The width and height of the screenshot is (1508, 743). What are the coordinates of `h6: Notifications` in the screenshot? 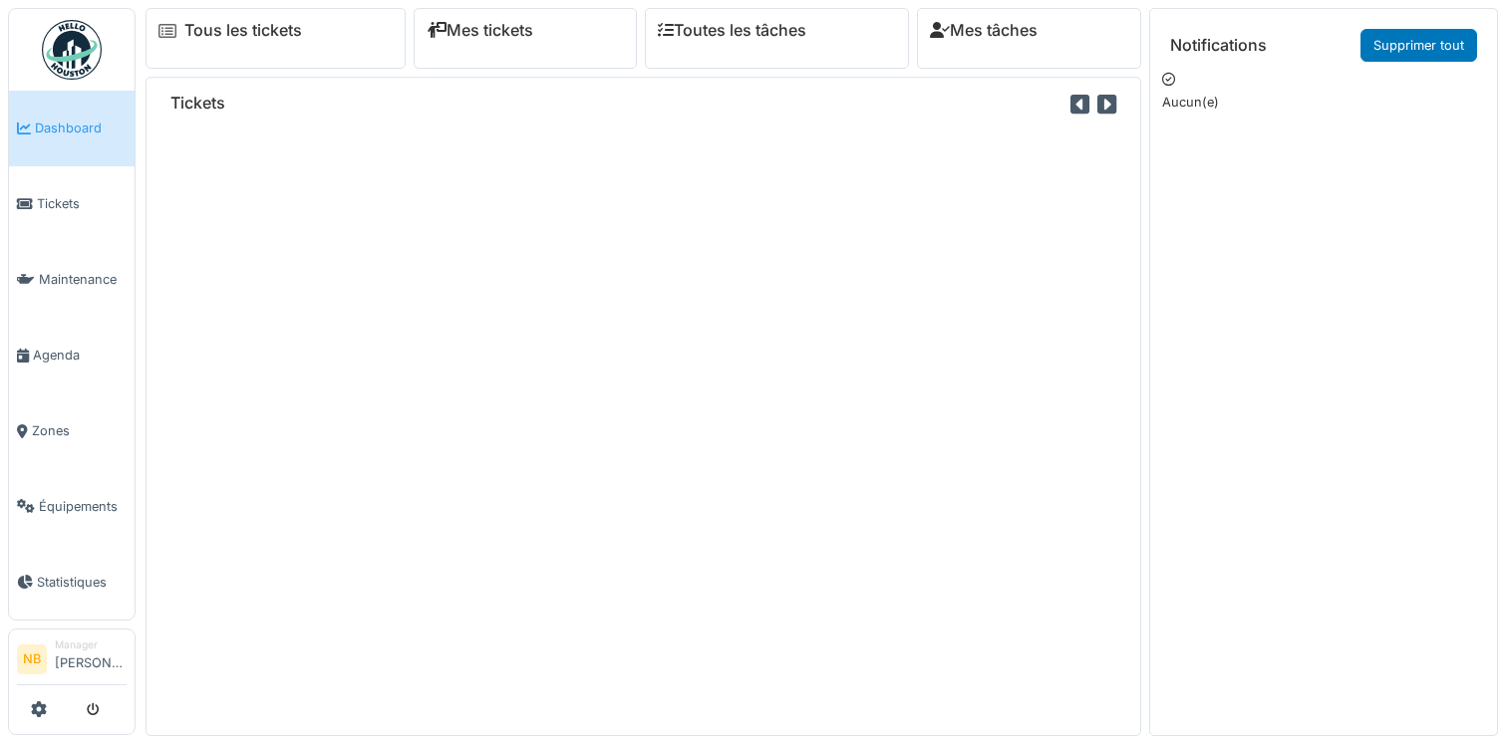 It's located at (1218, 45).